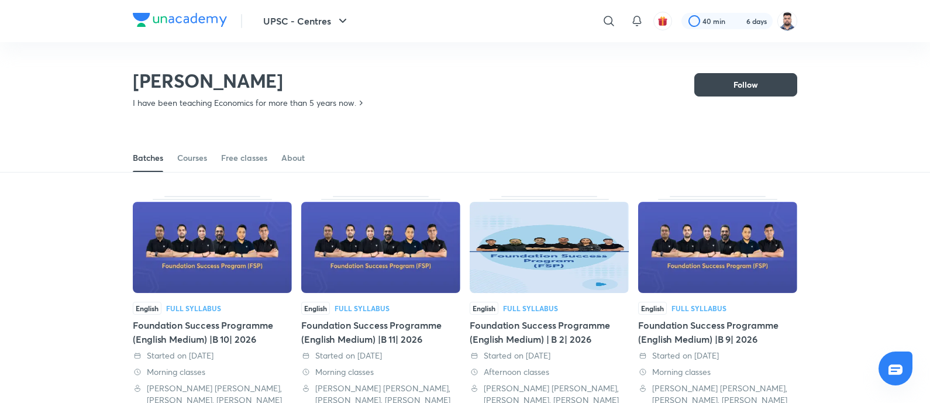  What do you see at coordinates (212, 332) in the screenshot?
I see `div: Foundation Success Programme (English Medium) |B 10| 2026` at bounding box center [212, 332].